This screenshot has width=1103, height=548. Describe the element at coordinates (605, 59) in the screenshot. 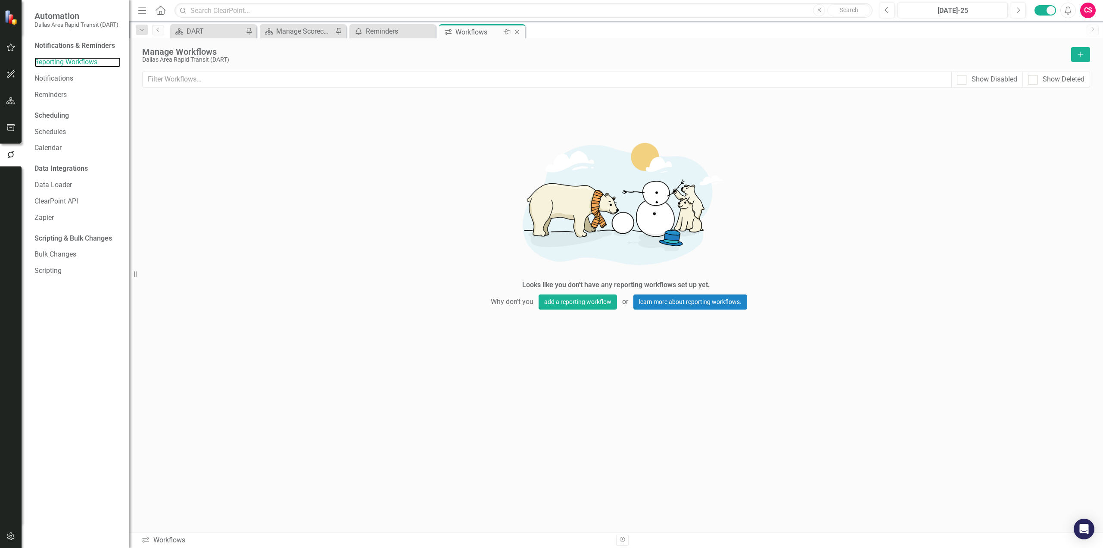

I see `div: Dallas Area Rapid Transit (DART)` at that location.